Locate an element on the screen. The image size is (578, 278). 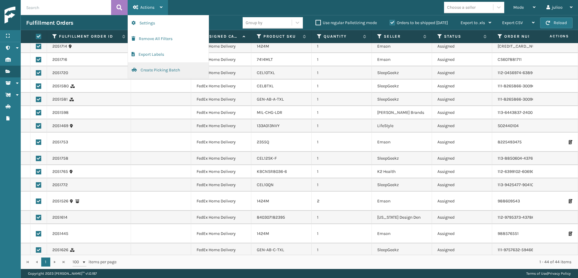
a: 2051765 is located at coordinates (60, 172).